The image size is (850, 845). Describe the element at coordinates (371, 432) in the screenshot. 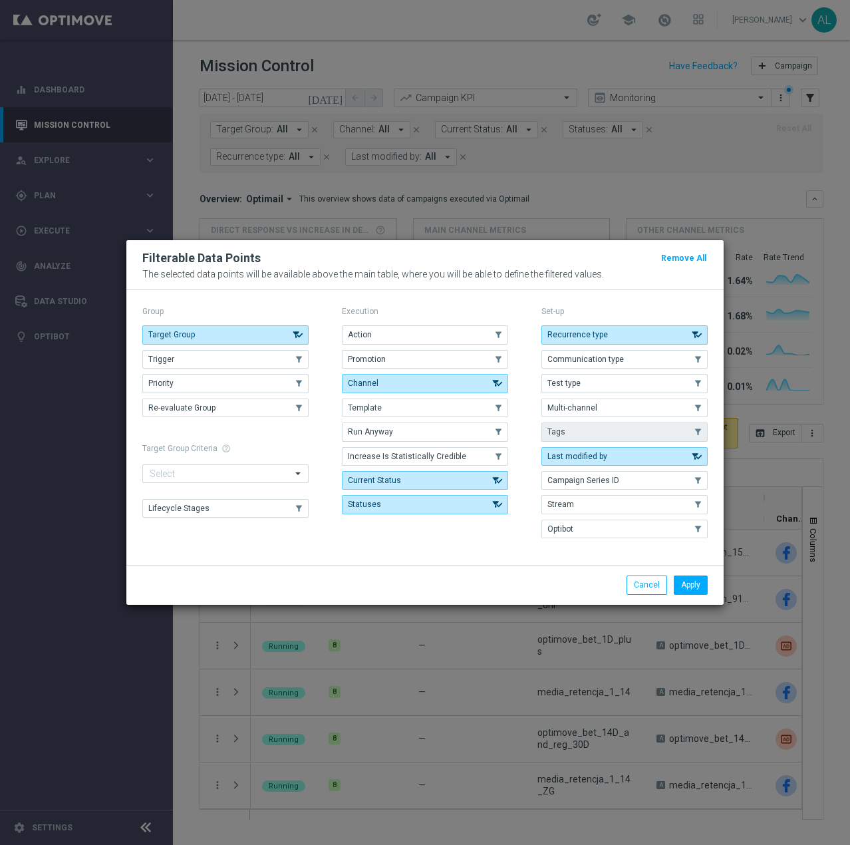

I see `span: Run Anyway` at that location.